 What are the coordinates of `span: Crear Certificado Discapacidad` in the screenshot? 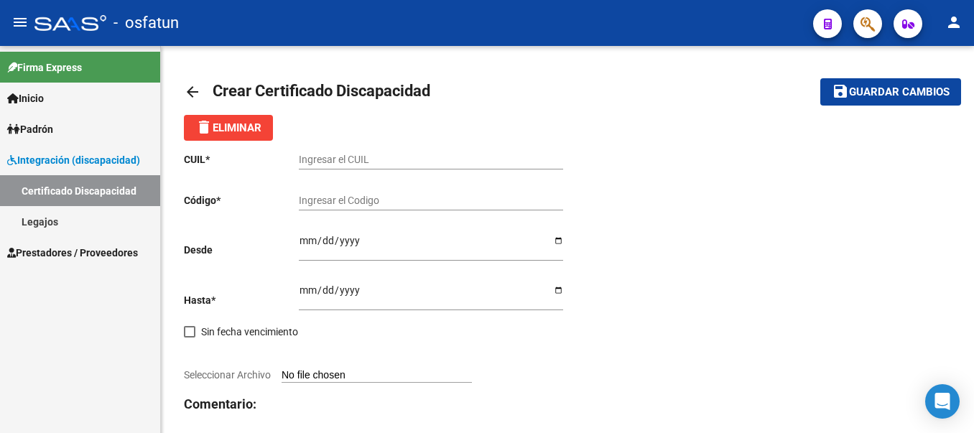 It's located at (321, 91).